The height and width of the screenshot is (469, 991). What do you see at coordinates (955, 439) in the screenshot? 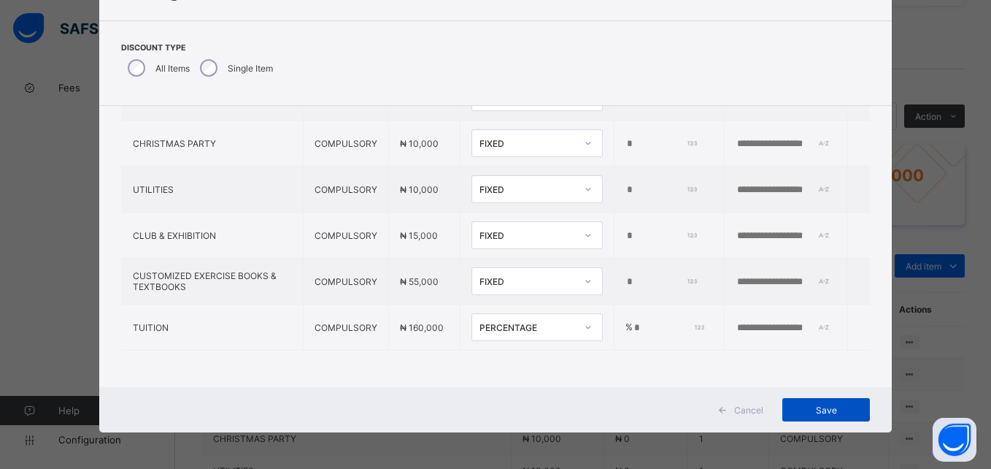
I see `button: Open asap` at bounding box center [955, 439].